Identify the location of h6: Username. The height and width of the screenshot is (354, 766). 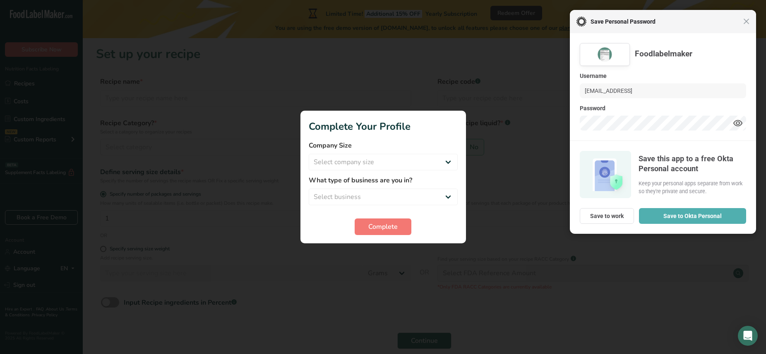
(663, 76).